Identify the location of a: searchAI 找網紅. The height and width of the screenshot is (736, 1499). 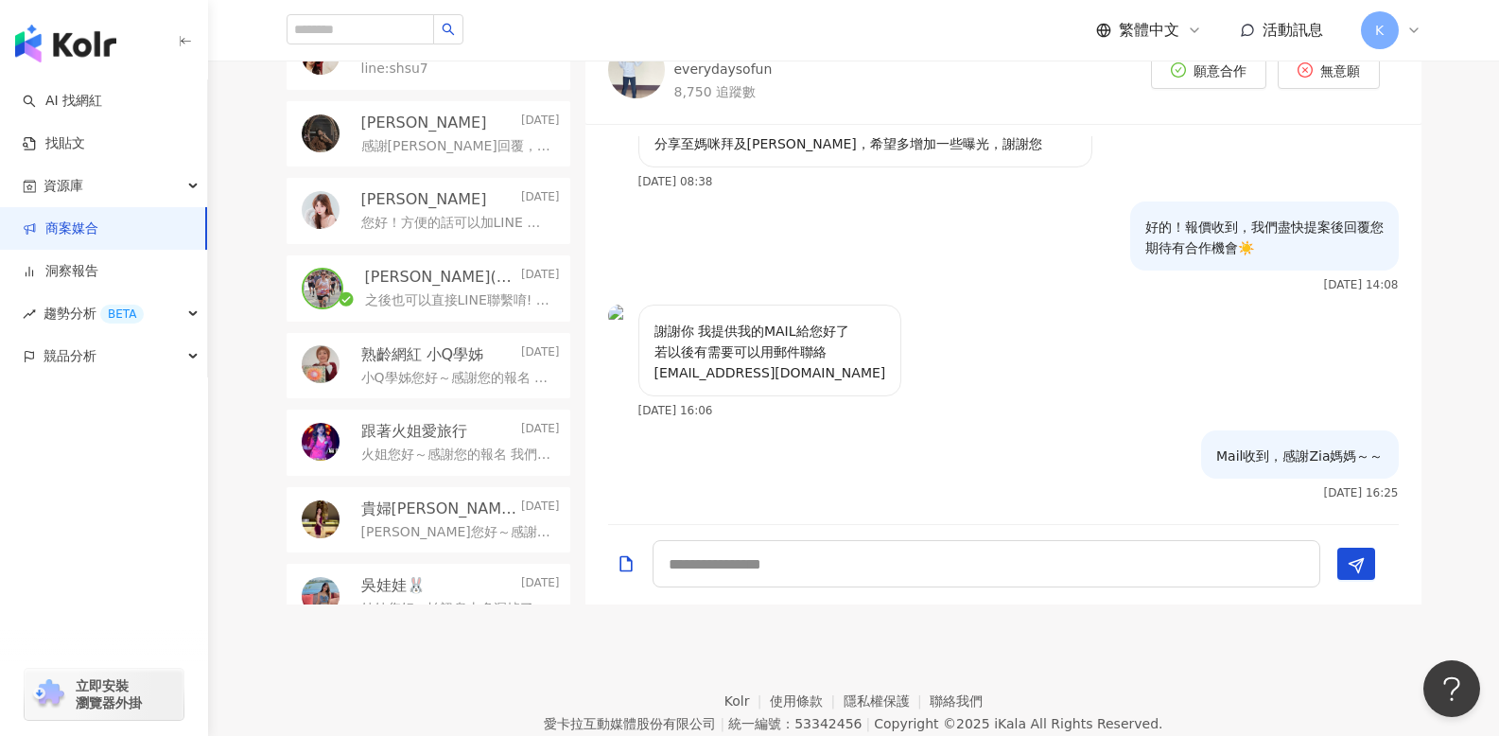
(62, 101).